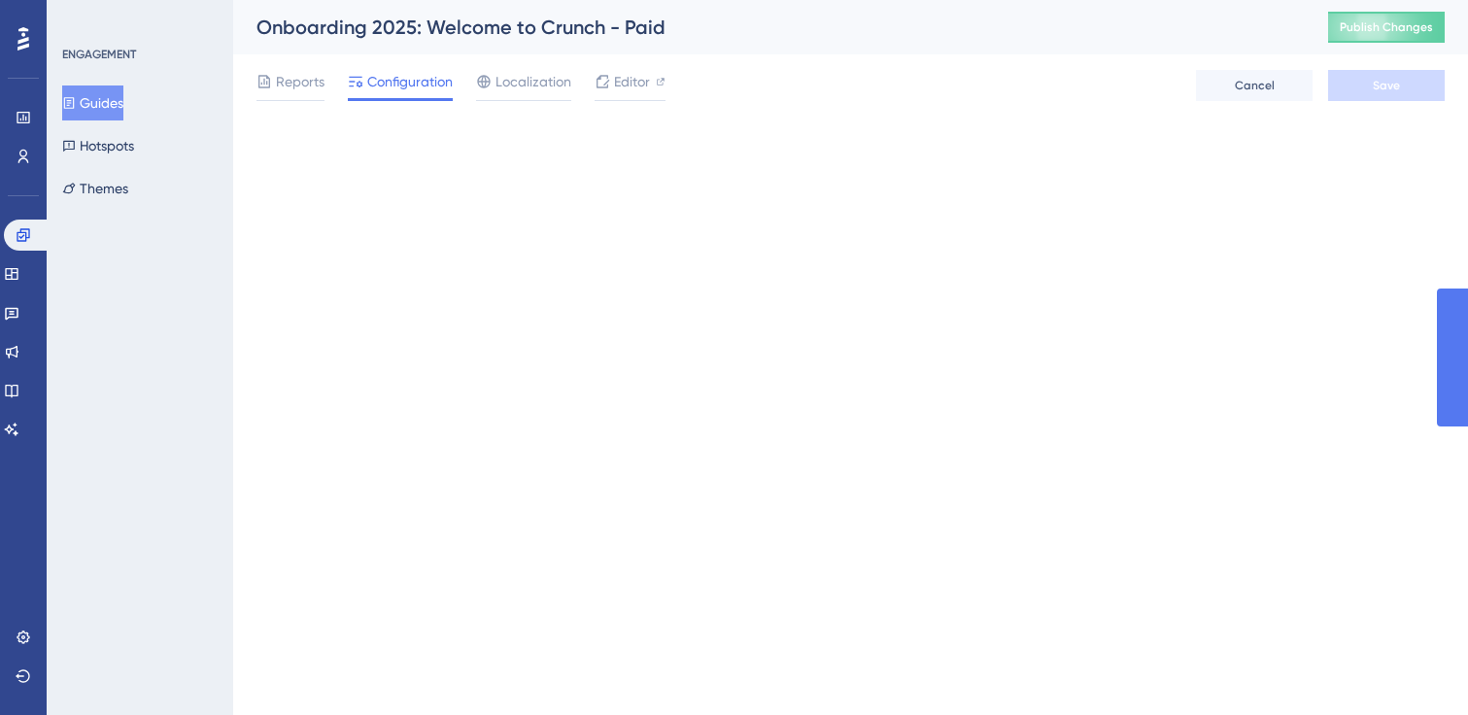  Describe the element at coordinates (1386, 27) in the screenshot. I see `span: Publish Changes` at that location.